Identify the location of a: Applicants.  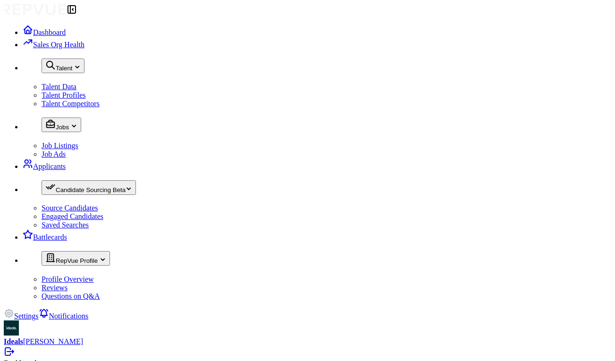
(44, 166).